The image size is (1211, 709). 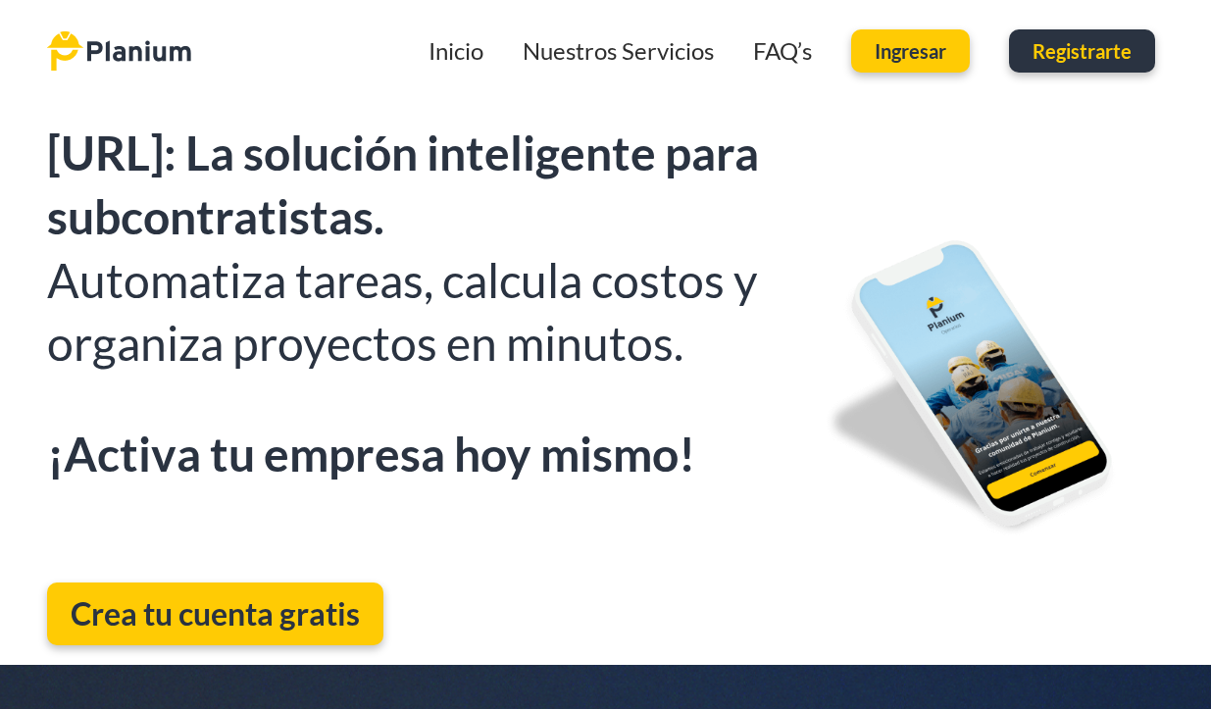 I want to click on strong: ¡Activa tu empresa hoy mismo!, so click(x=371, y=453).